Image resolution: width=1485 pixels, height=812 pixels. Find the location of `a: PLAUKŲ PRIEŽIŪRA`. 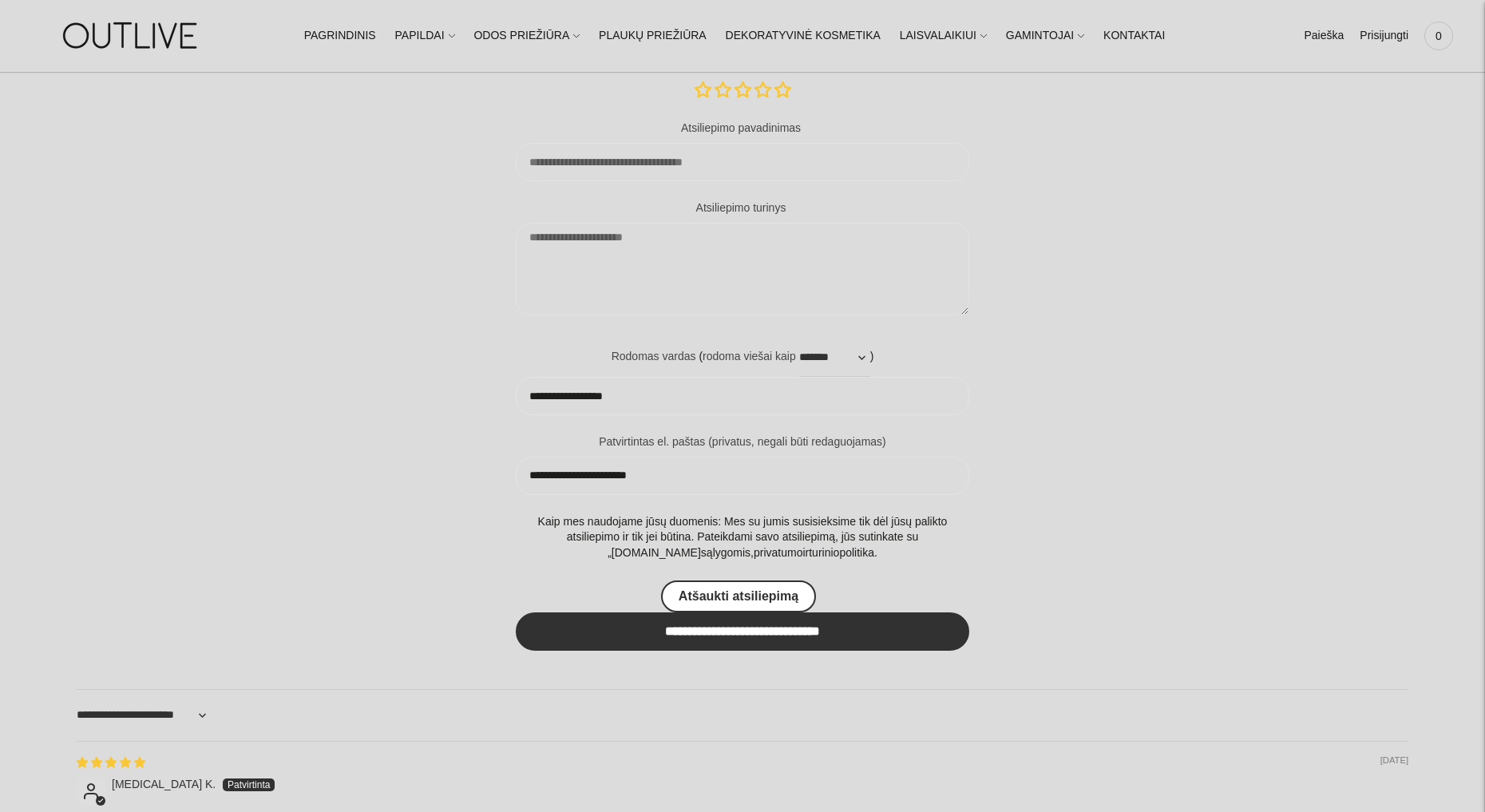

a: PLAUKŲ PRIEŽIŪRA is located at coordinates (652, 36).